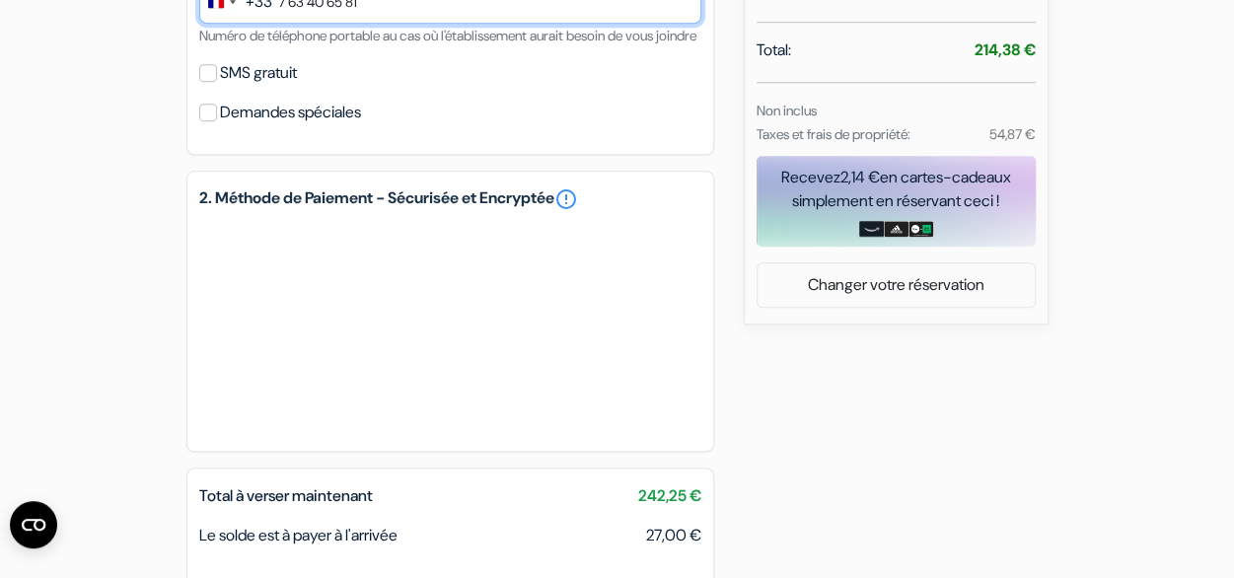 This screenshot has width=1234, height=578. I want to click on small: Non inclus, so click(786, 110).